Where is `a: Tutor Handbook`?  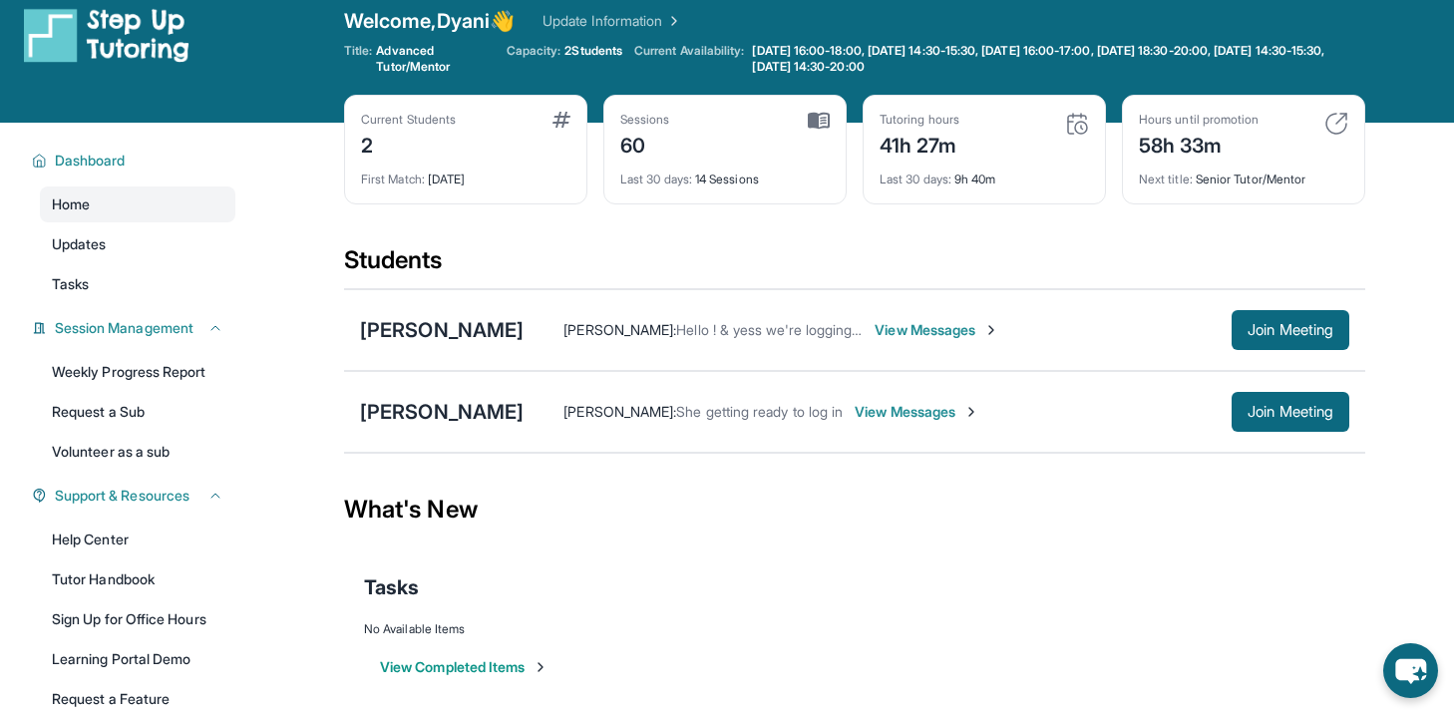
a: Tutor Handbook is located at coordinates (138, 579).